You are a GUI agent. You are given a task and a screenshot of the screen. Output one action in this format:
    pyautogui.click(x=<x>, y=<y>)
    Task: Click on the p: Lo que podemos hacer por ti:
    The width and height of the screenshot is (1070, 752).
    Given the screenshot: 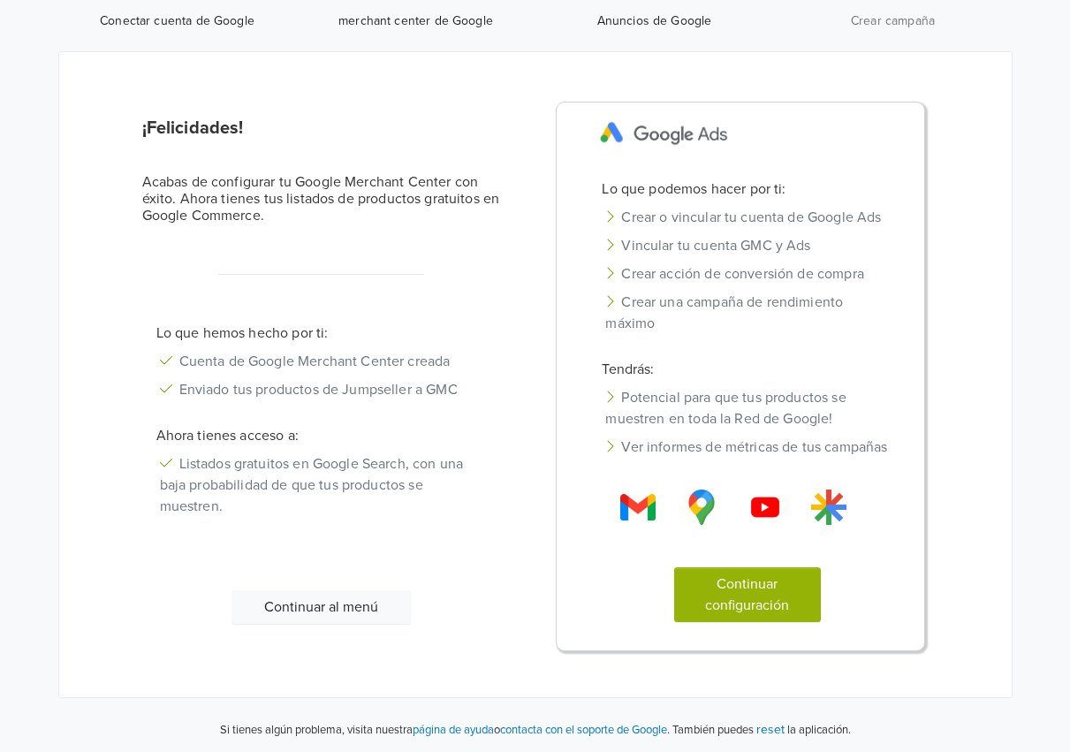 What is the action you would take?
    pyautogui.click(x=747, y=189)
    